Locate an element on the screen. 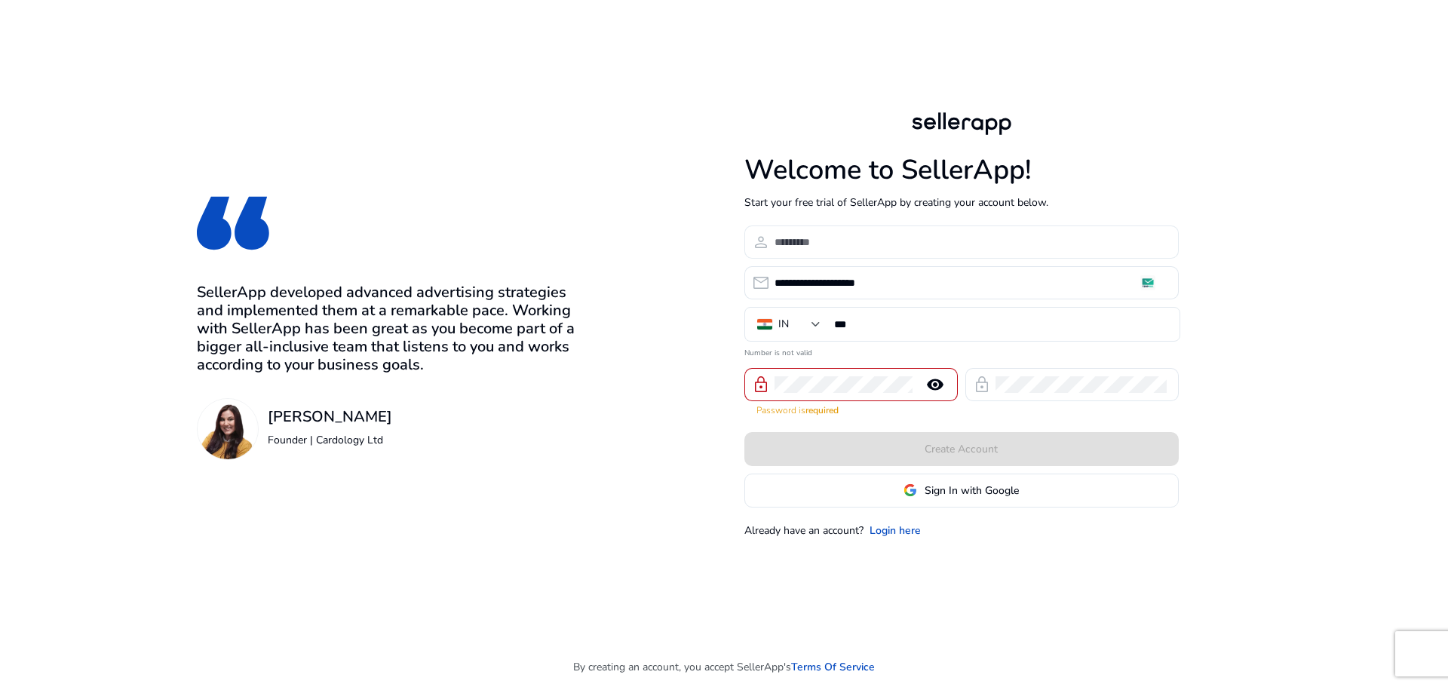 This screenshot has width=1448, height=687. p: Founder | Cardology Ltd is located at coordinates (330, 440).